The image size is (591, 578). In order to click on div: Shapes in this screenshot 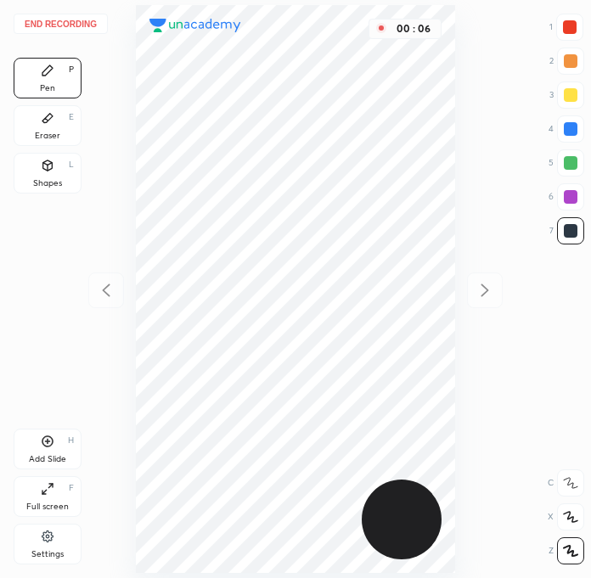, I will do `click(48, 183)`.